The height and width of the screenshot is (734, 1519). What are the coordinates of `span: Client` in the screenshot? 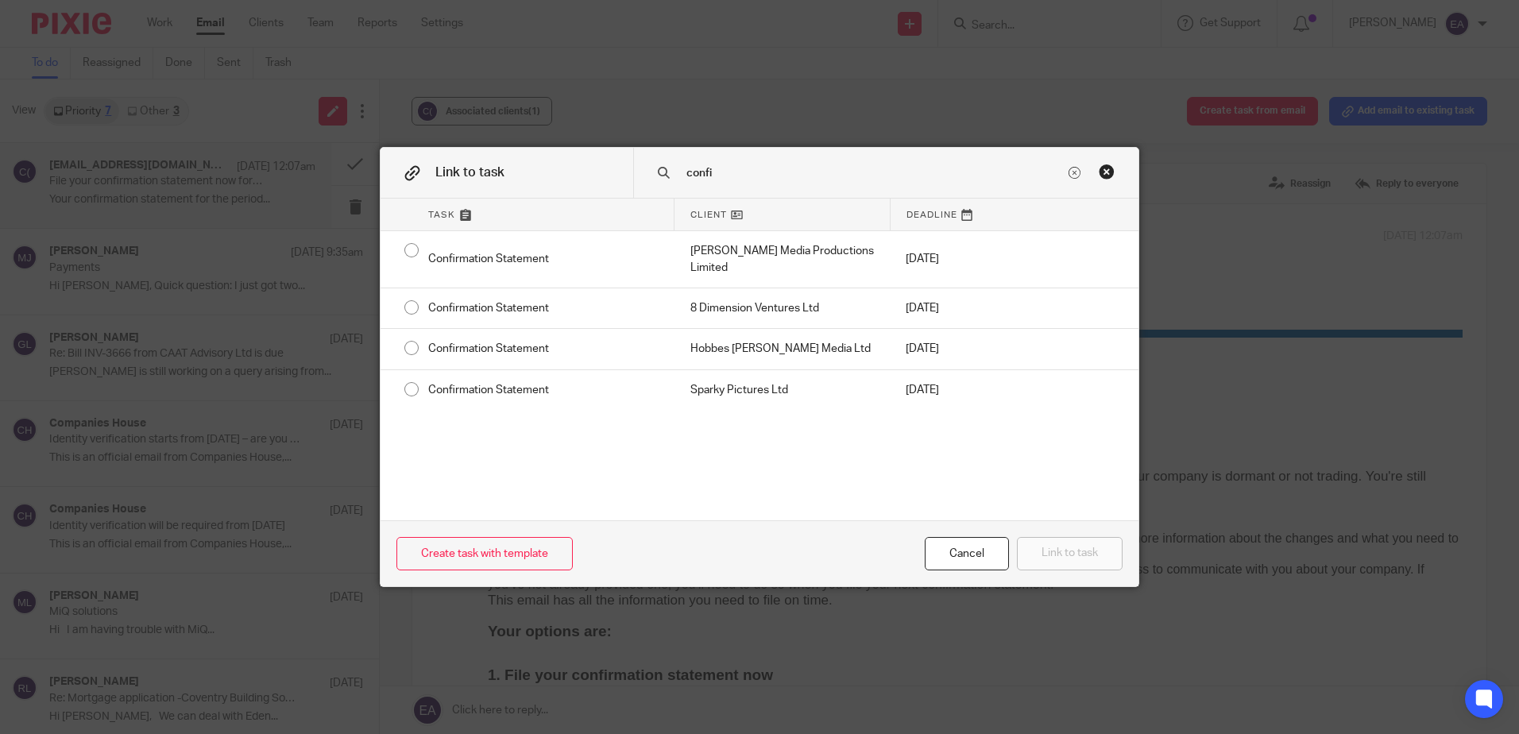 It's located at (709, 215).